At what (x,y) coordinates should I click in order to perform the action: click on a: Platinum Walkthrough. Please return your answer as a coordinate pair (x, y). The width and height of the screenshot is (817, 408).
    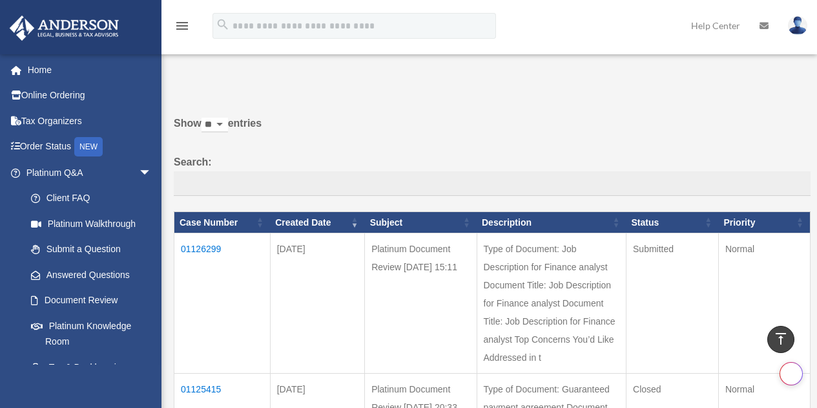
    Looking at the image, I should click on (91, 223).